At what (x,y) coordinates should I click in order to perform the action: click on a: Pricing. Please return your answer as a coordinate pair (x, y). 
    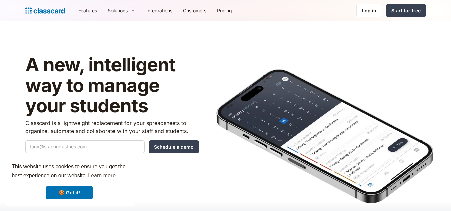
    Looking at the image, I should click on (224, 10).